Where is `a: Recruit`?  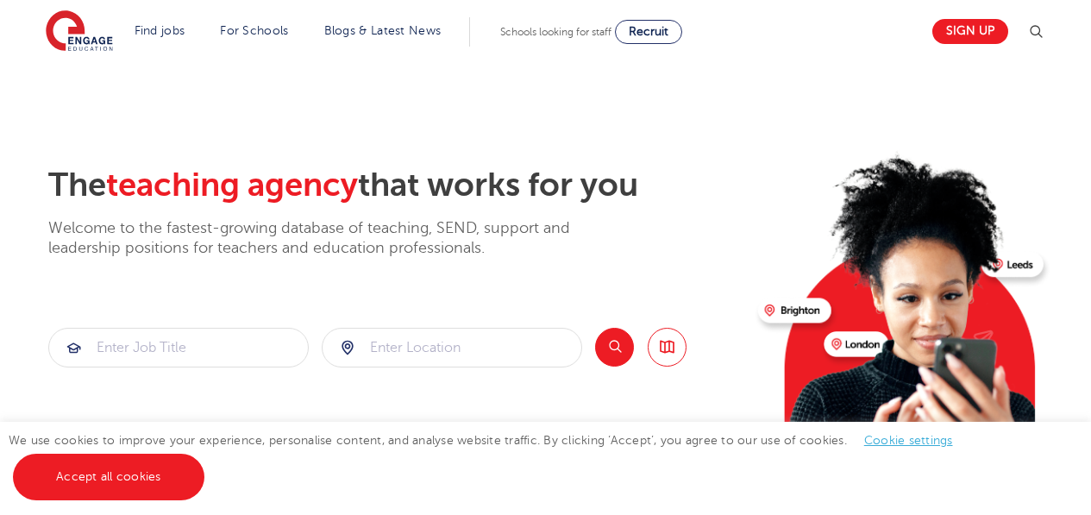
a: Recruit is located at coordinates (649, 32).